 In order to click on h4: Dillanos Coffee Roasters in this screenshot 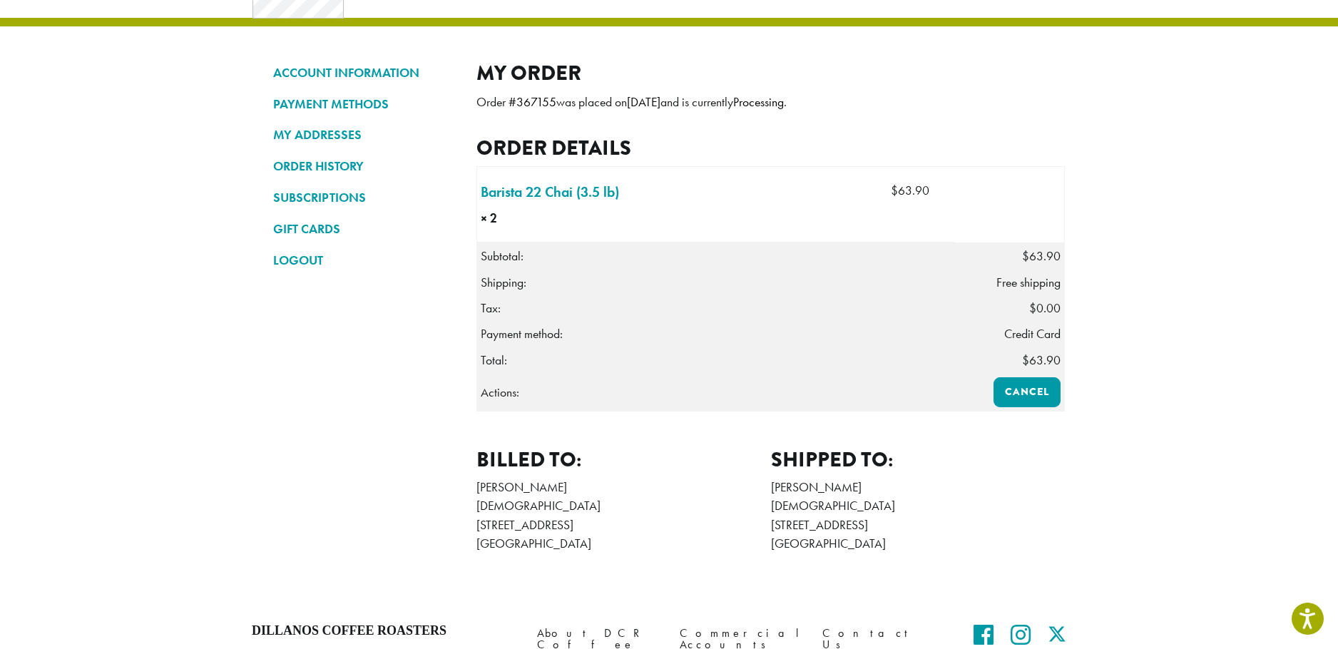, I will do `click(384, 631)`.